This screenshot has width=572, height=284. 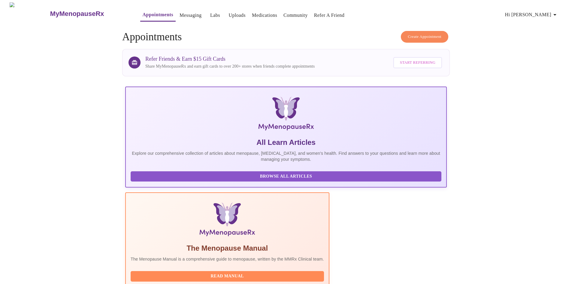 What do you see at coordinates (227, 276) in the screenshot?
I see `span: Read Manual` at bounding box center [227, 276].